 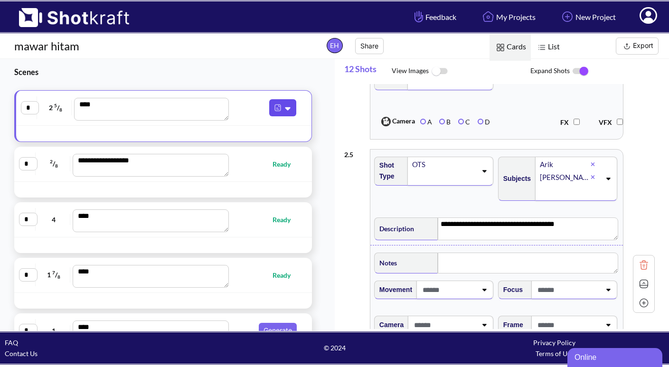 I want to click on span: List, so click(x=548, y=47).